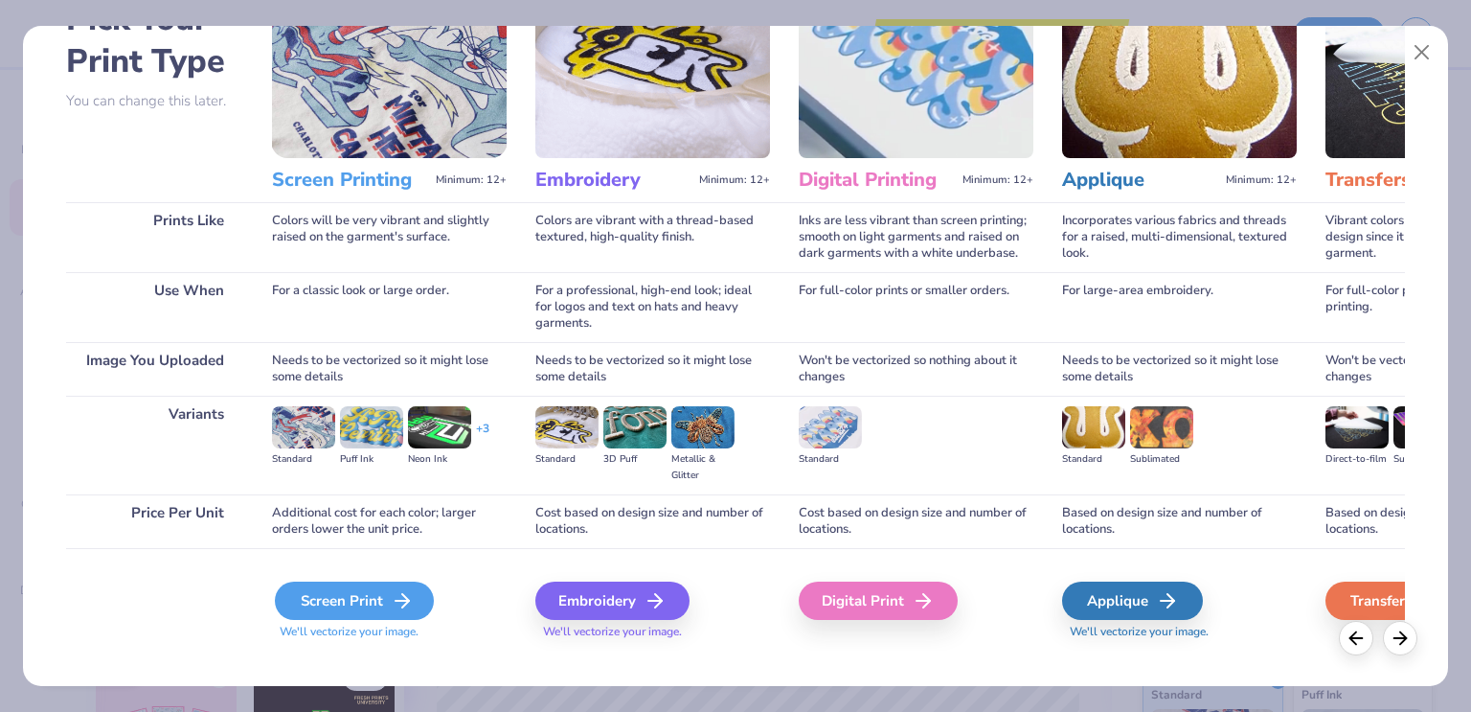  Describe the element at coordinates (612, 601) in the screenshot. I see `div: Embroidery` at that location.